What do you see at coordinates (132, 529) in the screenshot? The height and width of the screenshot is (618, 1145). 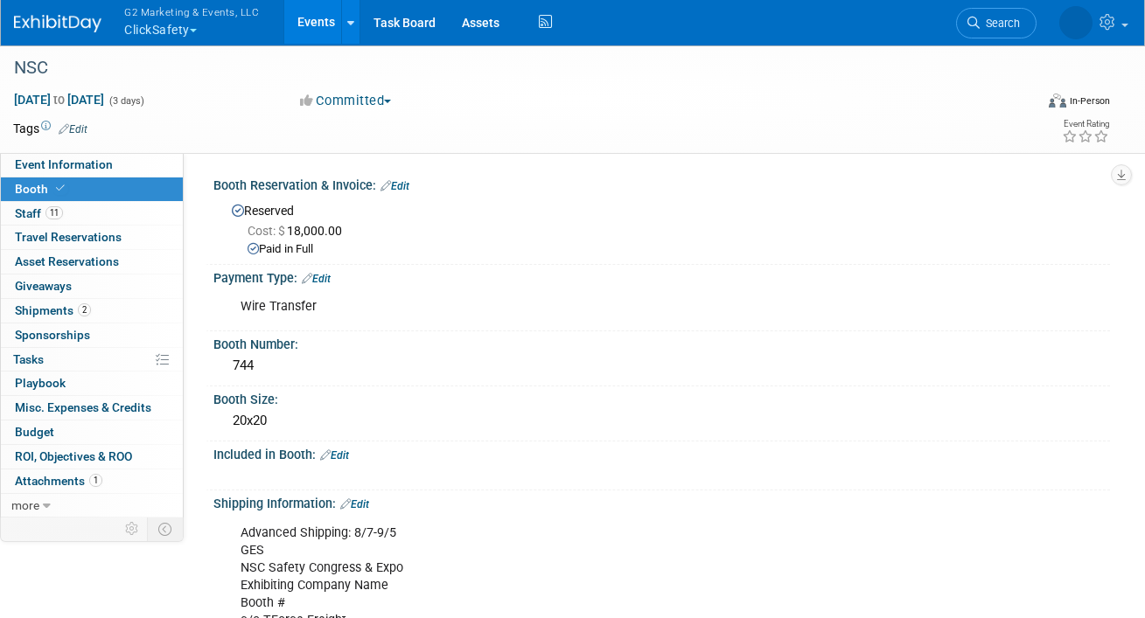 I see `td: Personalize Event Tab Strip` at bounding box center [132, 529].